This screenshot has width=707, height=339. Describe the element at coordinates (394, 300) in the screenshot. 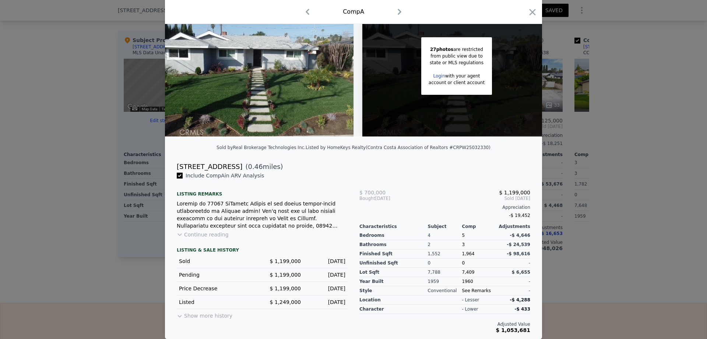

I see `div: location` at that location.